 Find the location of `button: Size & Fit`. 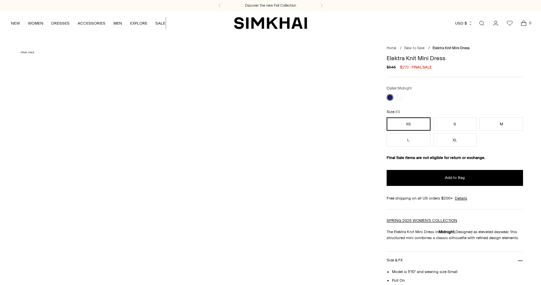

button: Size & Fit is located at coordinates (455, 260).